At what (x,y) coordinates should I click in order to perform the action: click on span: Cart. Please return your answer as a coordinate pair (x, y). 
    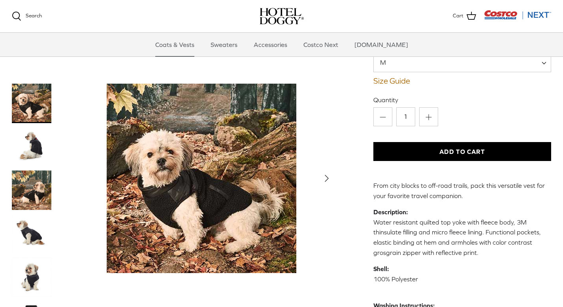
    Looking at the image, I should click on (458, 16).